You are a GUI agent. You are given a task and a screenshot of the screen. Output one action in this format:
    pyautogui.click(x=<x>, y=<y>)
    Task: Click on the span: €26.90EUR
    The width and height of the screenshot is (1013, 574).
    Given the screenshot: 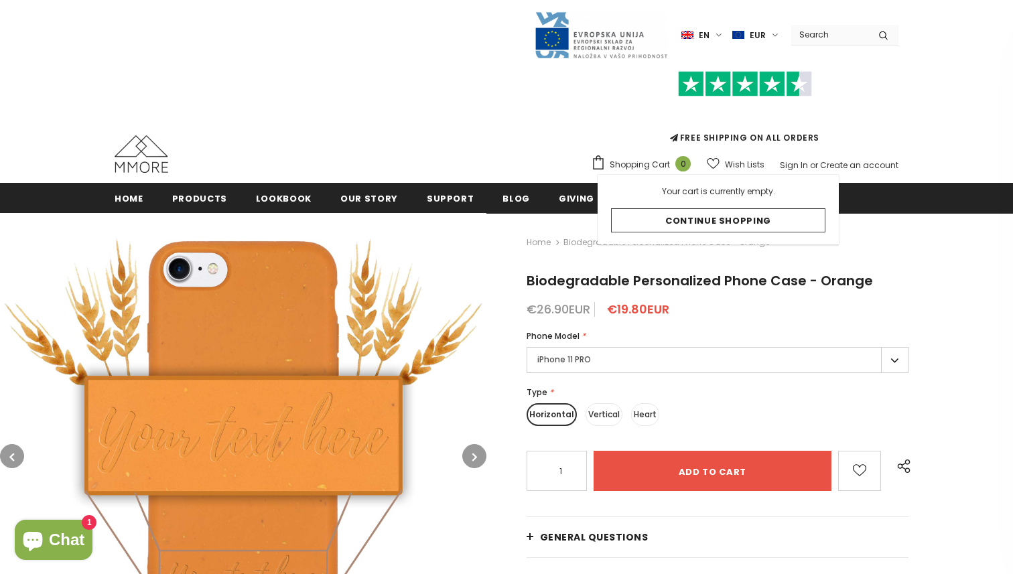 What is the action you would take?
    pyautogui.click(x=558, y=309)
    